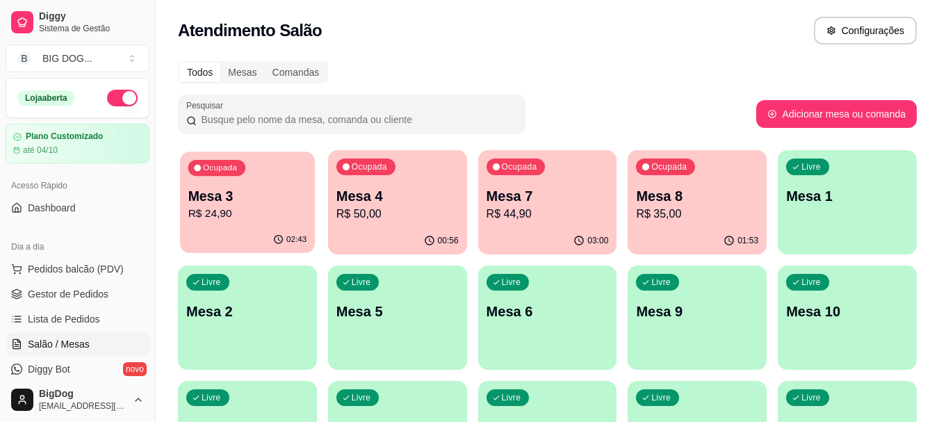 This screenshot has width=939, height=422. I want to click on p: R$ 24,90, so click(248, 213).